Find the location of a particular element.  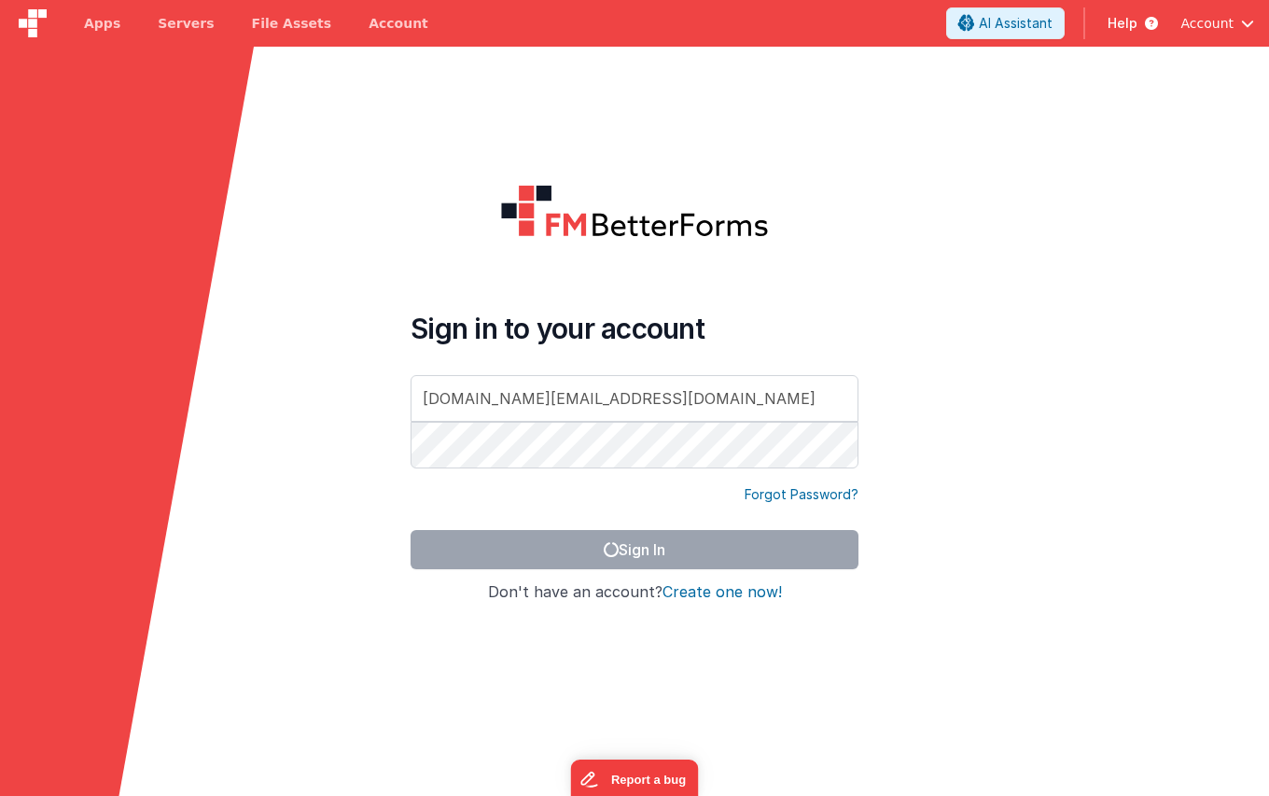

h4: Sign in to your account is located at coordinates (635, 329).